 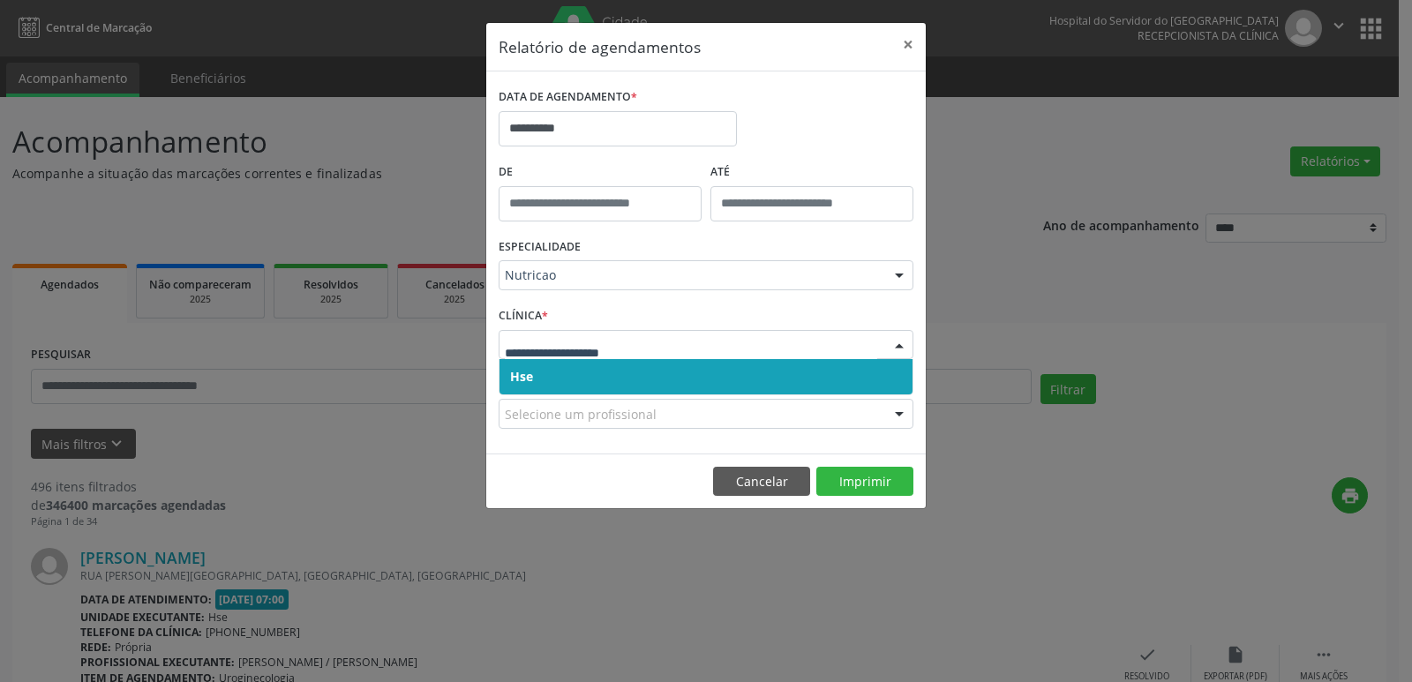 What do you see at coordinates (908, 44) in the screenshot?
I see `button: Close` at bounding box center [908, 44].